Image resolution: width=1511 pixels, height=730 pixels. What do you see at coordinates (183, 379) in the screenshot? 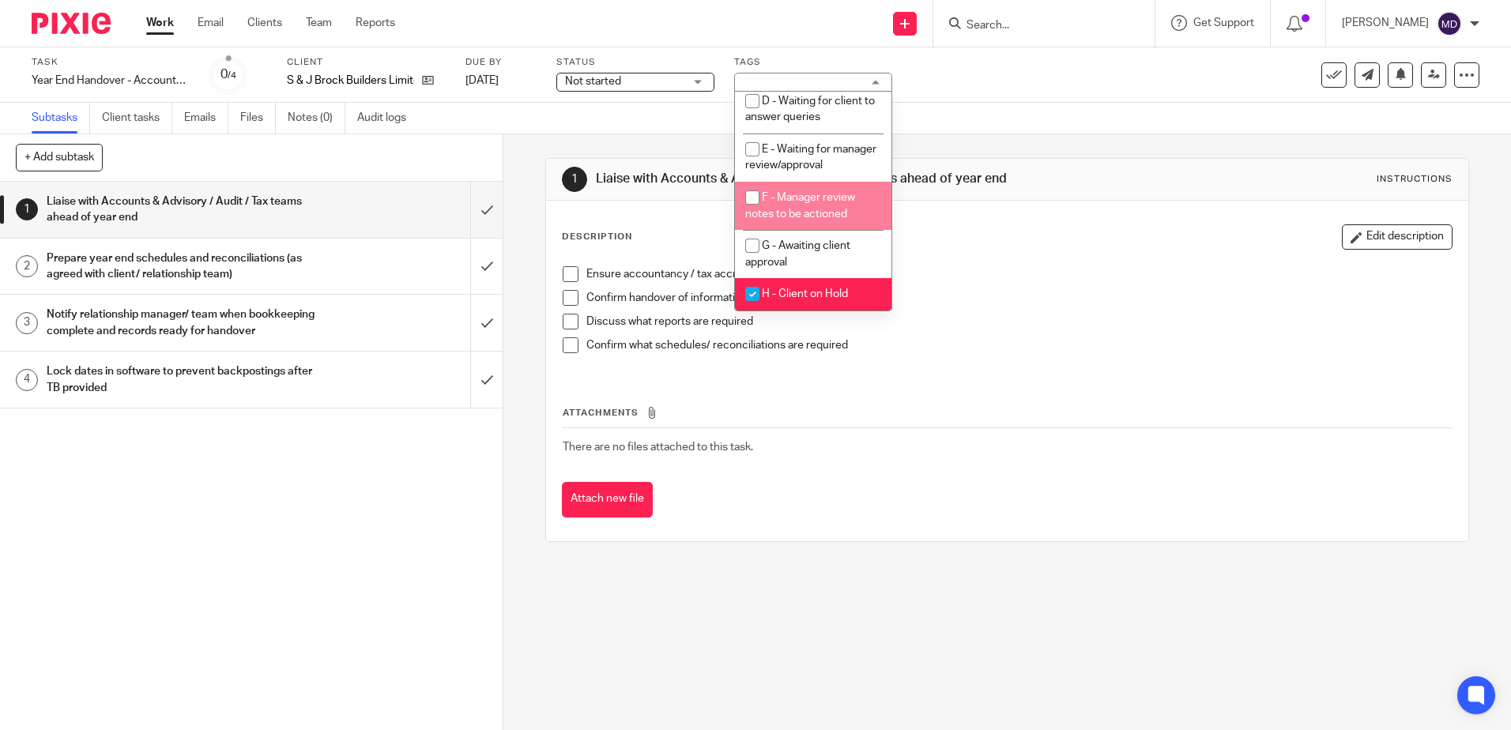
I see `h1: Lock dates in software to prevent backpostings after TB provided` at bounding box center [183, 379].